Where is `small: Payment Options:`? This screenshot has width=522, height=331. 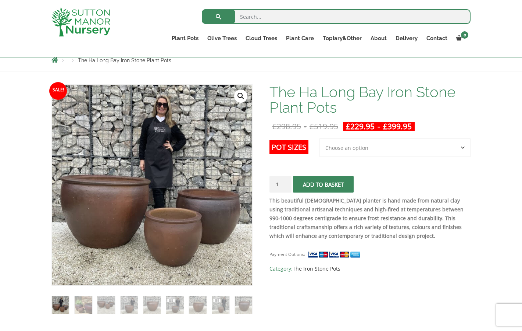
small: Payment Options: is located at coordinates (287, 254).